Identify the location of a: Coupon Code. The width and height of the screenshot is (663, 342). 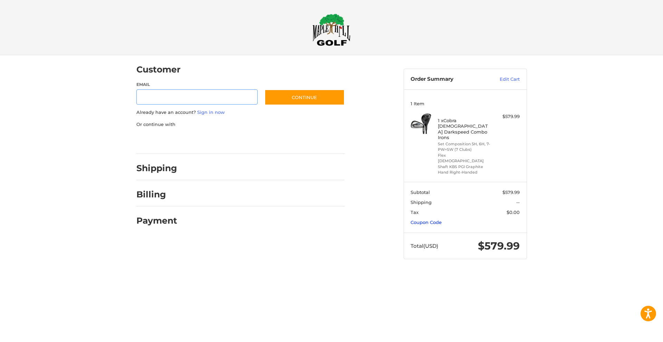
(426, 222).